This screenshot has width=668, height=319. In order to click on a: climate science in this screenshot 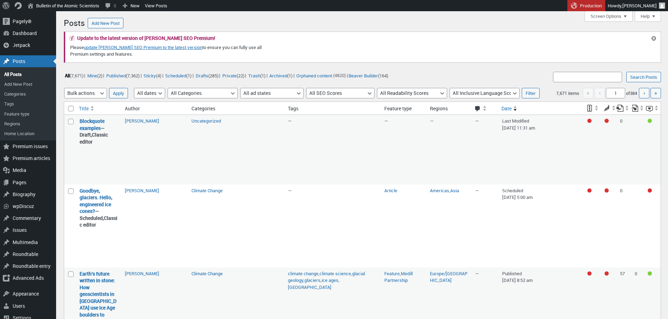, I will do `click(335, 274)`.